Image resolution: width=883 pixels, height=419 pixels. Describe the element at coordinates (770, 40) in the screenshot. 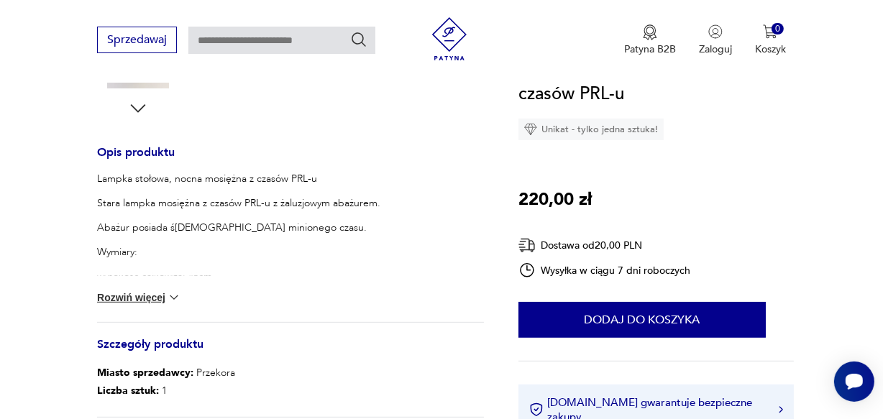

I see `button: 0Koszyk` at that location.